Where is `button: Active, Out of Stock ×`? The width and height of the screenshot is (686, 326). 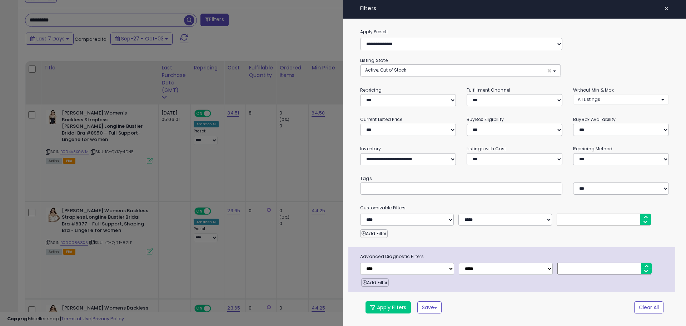 button: Active, Out of Stock × is located at coordinates (461, 70).